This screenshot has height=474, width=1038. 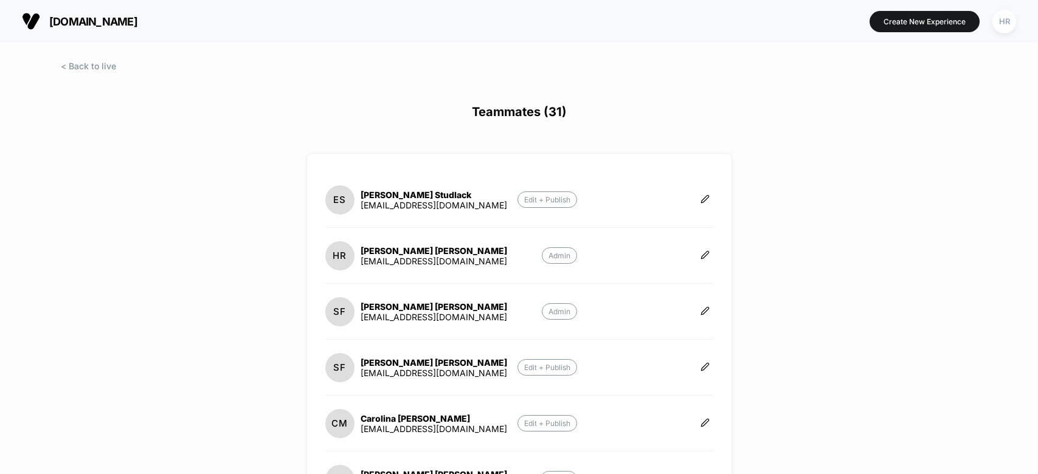 What do you see at coordinates (339, 255) in the screenshot?
I see `p: HR` at bounding box center [339, 255].